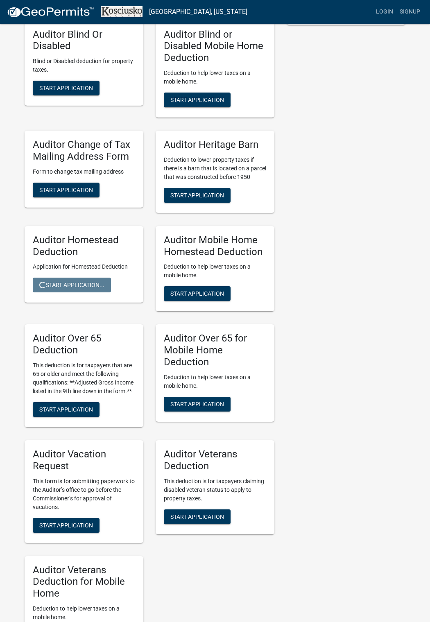 Image resolution: width=430 pixels, height=622 pixels. What do you see at coordinates (215, 145) in the screenshot?
I see `h5: Auditor Heritage Barn` at bounding box center [215, 145].